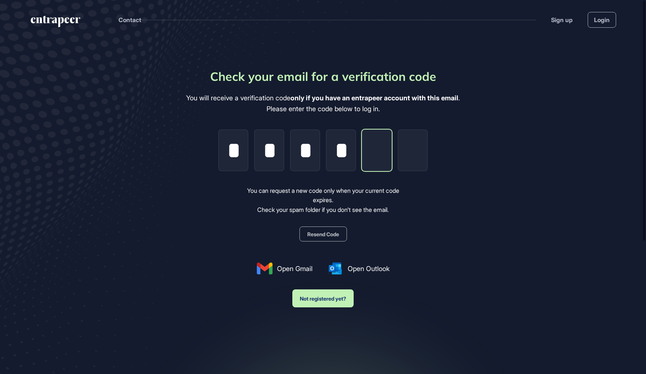  Describe the element at coordinates (369, 268) in the screenshot. I see `span: Open Outlook` at that location.